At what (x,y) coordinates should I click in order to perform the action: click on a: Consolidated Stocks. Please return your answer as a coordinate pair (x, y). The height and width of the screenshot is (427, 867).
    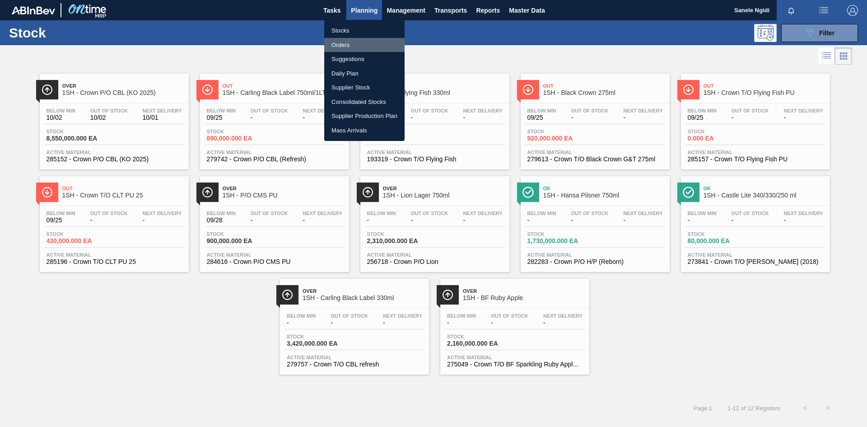
    Looking at the image, I should click on (364, 102).